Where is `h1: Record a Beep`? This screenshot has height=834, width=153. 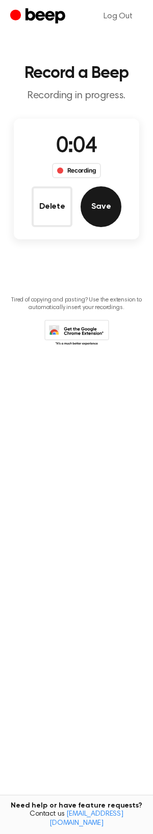
h1: Record a Beep is located at coordinates (76, 73).